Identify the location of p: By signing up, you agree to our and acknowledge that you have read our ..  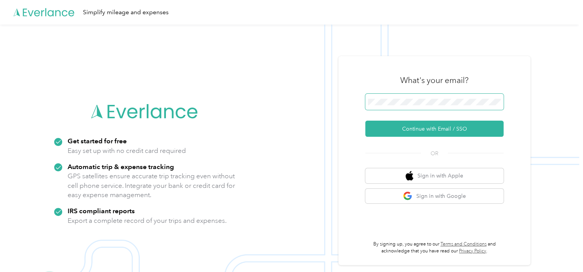
(434, 247).